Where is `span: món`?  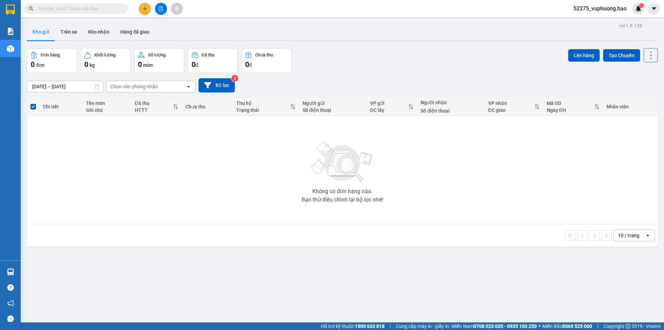 span: món is located at coordinates (148, 65).